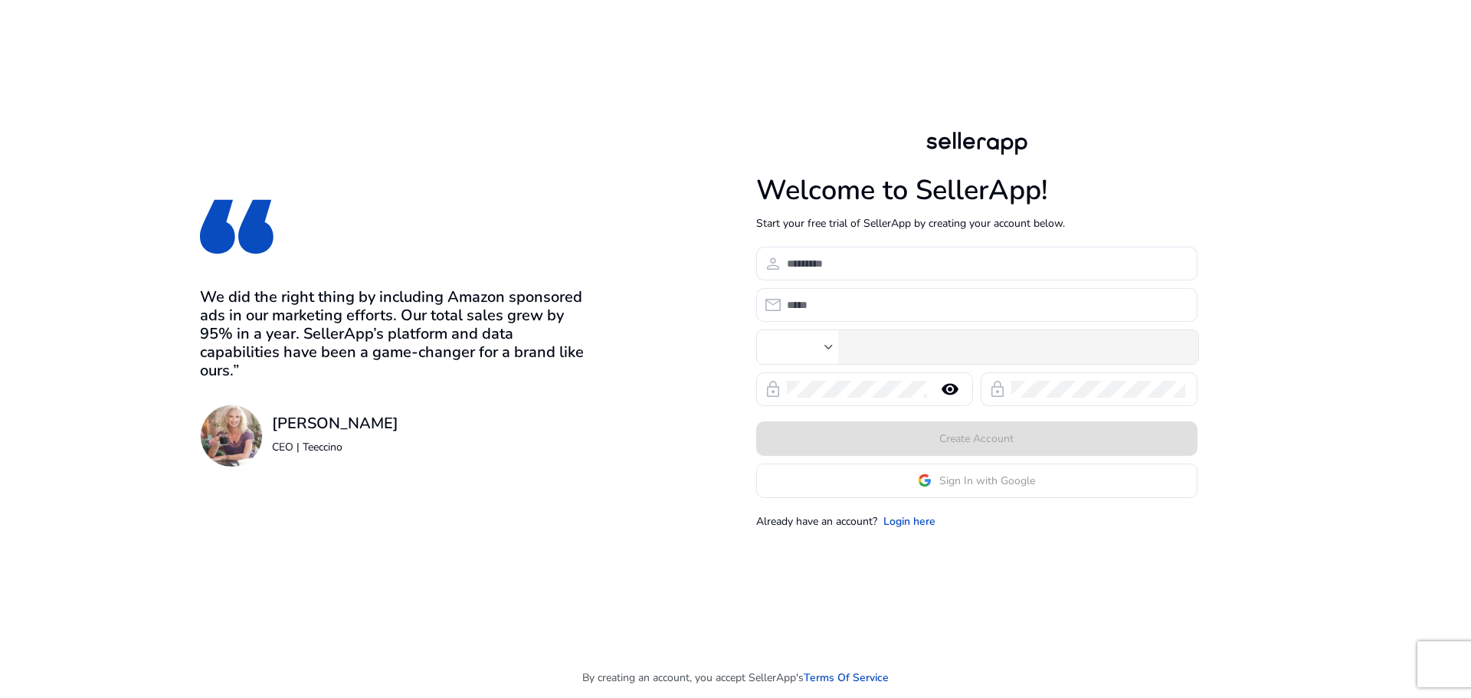  What do you see at coordinates (910, 521) in the screenshot?
I see `a: Login here` at bounding box center [910, 521].